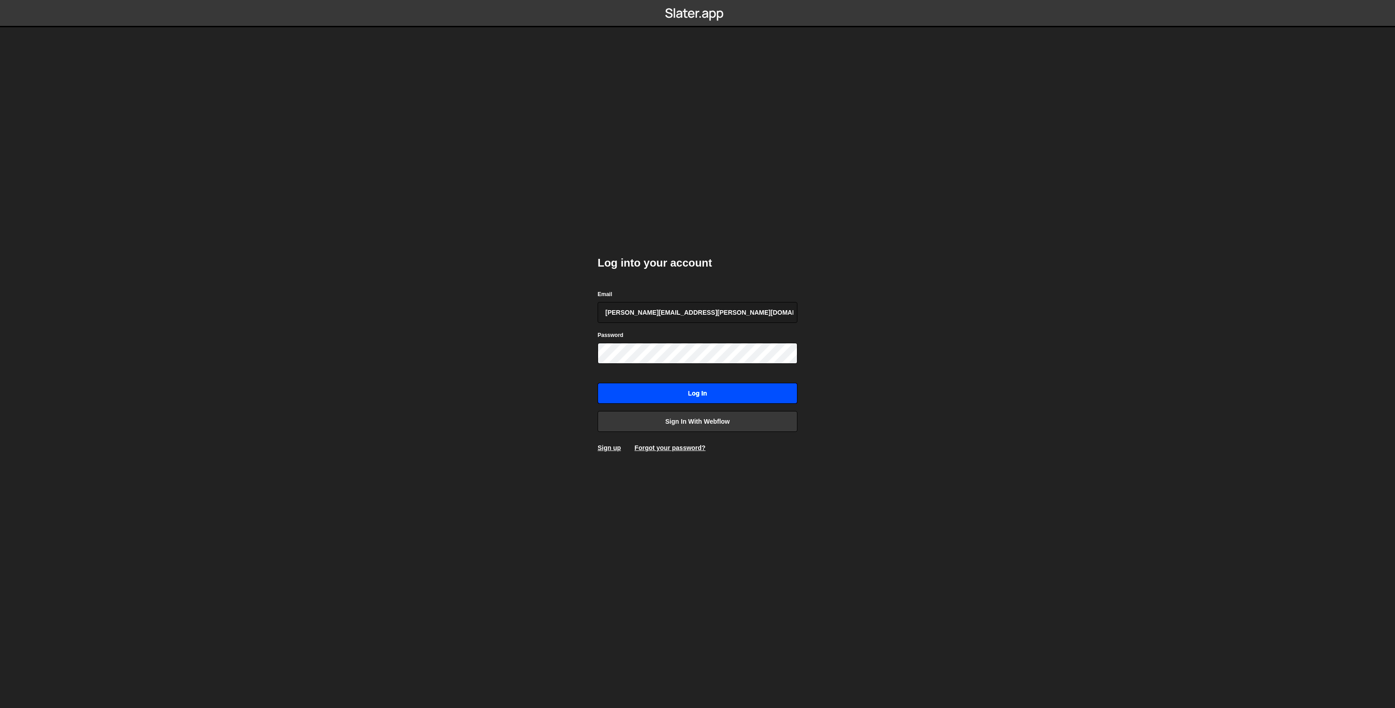  I want to click on a: Forgot your password?, so click(670, 448).